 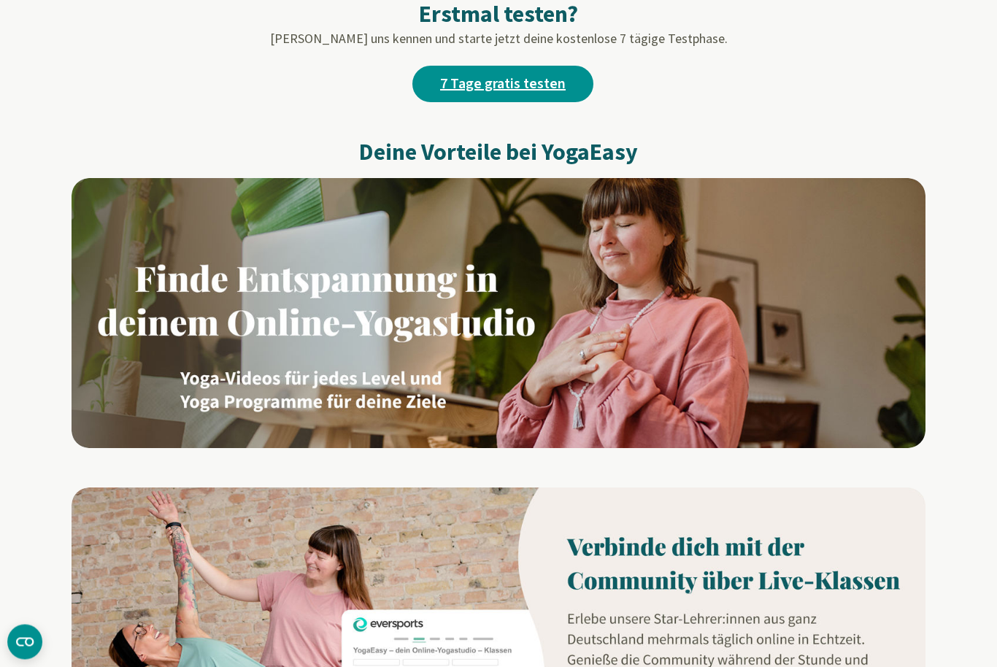 What do you see at coordinates (499, 153) in the screenshot?
I see `h2: Deine Vorteile bei YogaEasy` at bounding box center [499, 153].